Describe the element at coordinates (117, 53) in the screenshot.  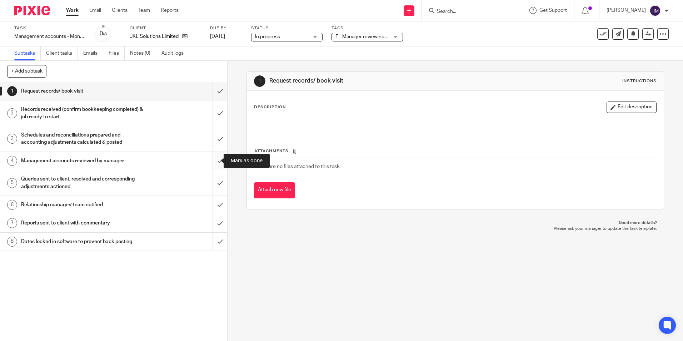
I see `a: Files` at that location.